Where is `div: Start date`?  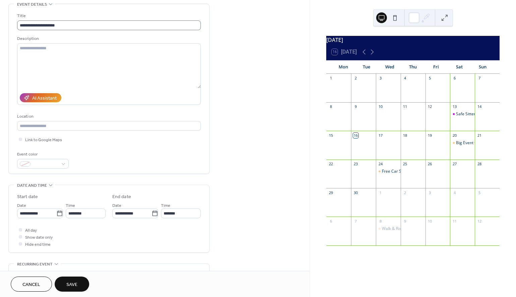
div: Start date is located at coordinates (27, 197).